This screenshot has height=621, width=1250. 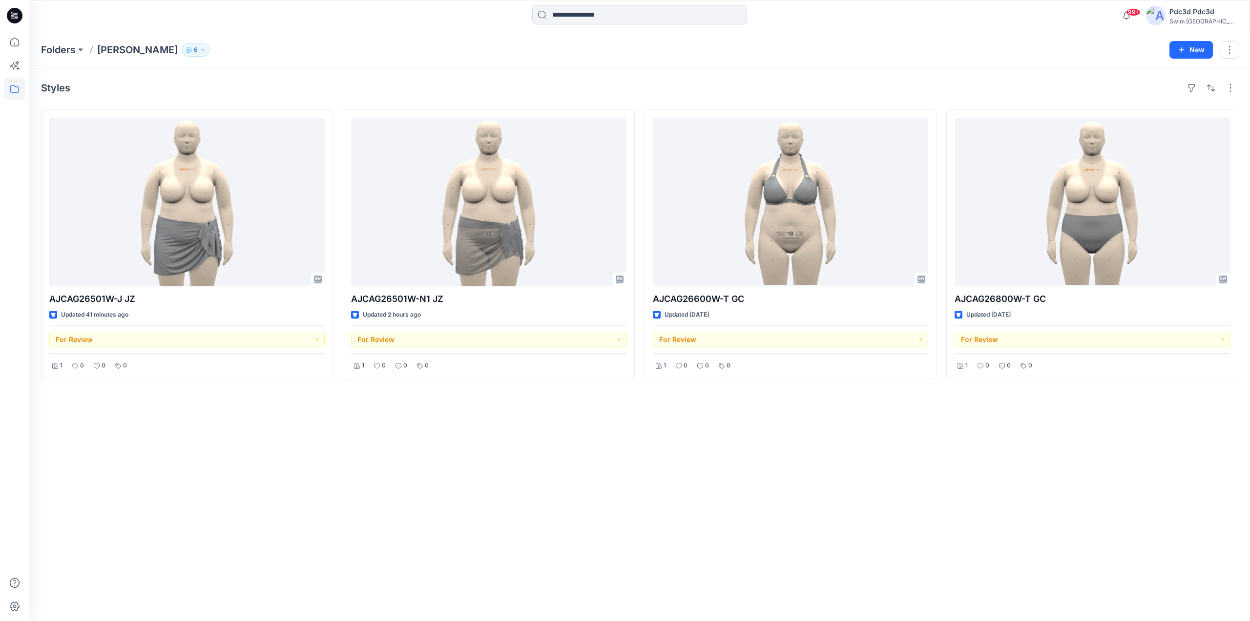 I want to click on button: New, so click(x=1191, y=50).